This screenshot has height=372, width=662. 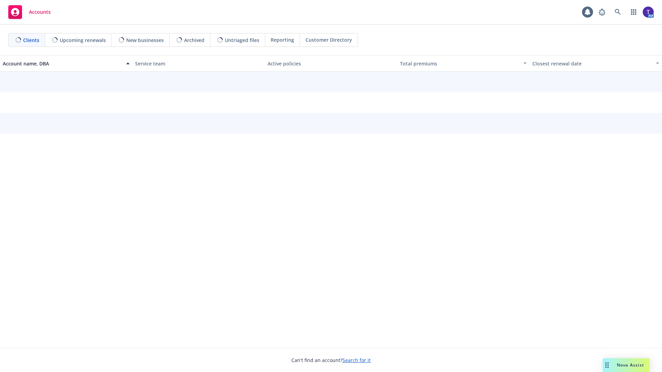 I want to click on span: Clients, so click(x=31, y=40).